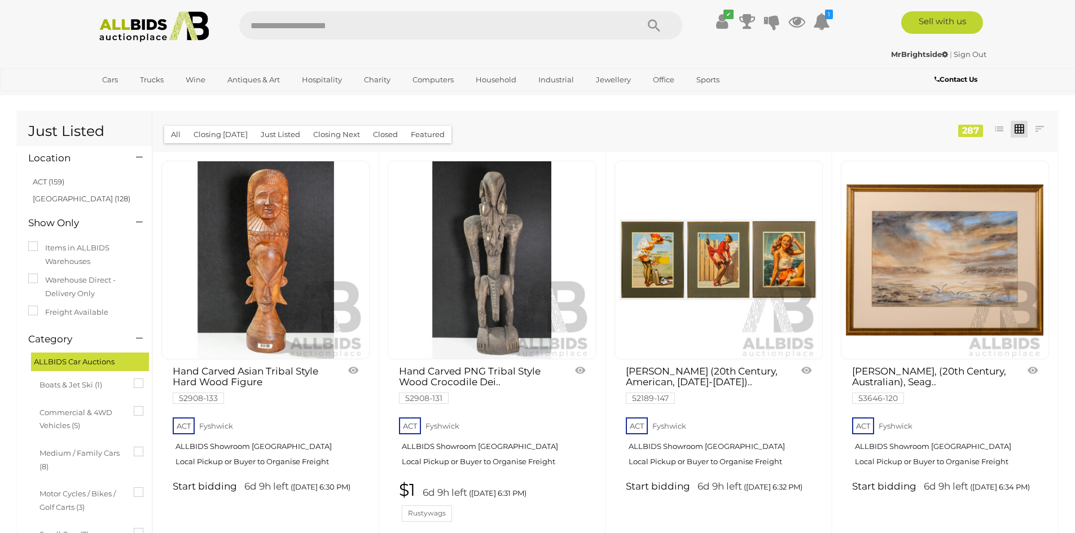 The width and height of the screenshot is (1075, 533). Describe the element at coordinates (49, 182) in the screenshot. I see `a: ACT (159)` at that location.